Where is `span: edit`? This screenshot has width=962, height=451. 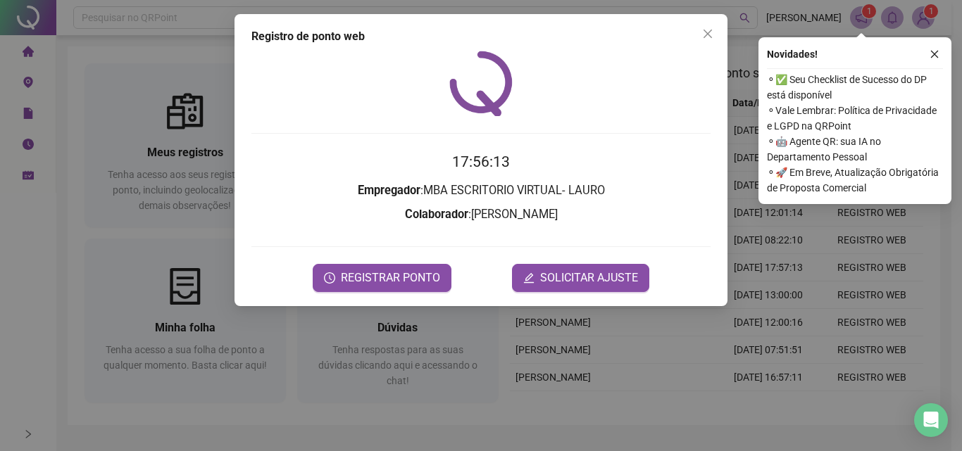 span: edit is located at coordinates (529, 278).